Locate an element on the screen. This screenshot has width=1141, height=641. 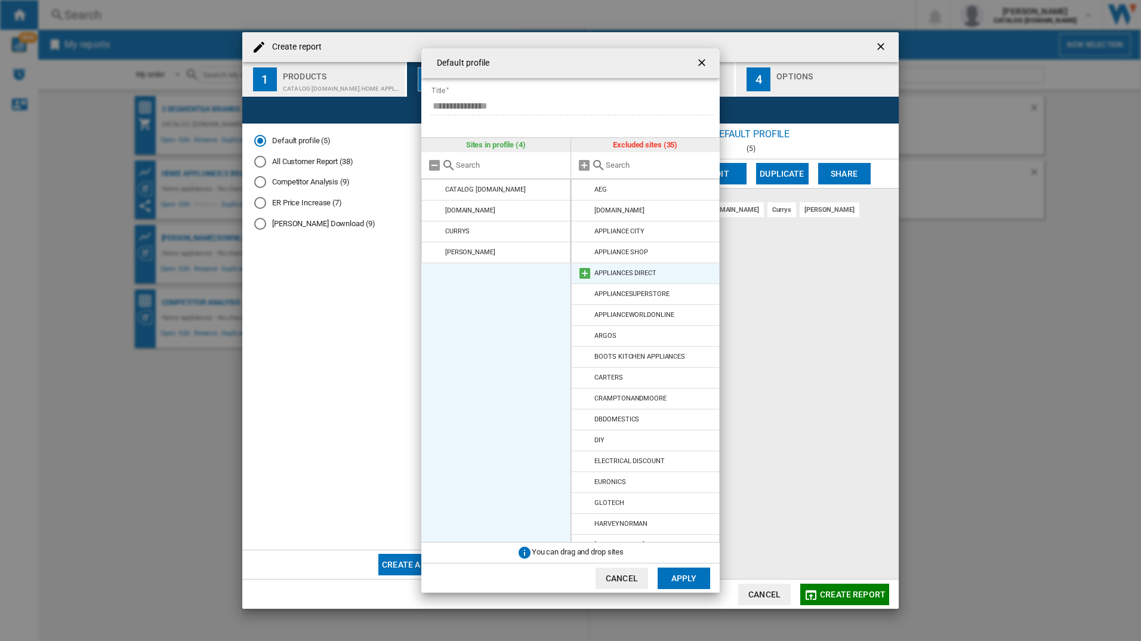
div: EURONICS is located at coordinates (610, 482).